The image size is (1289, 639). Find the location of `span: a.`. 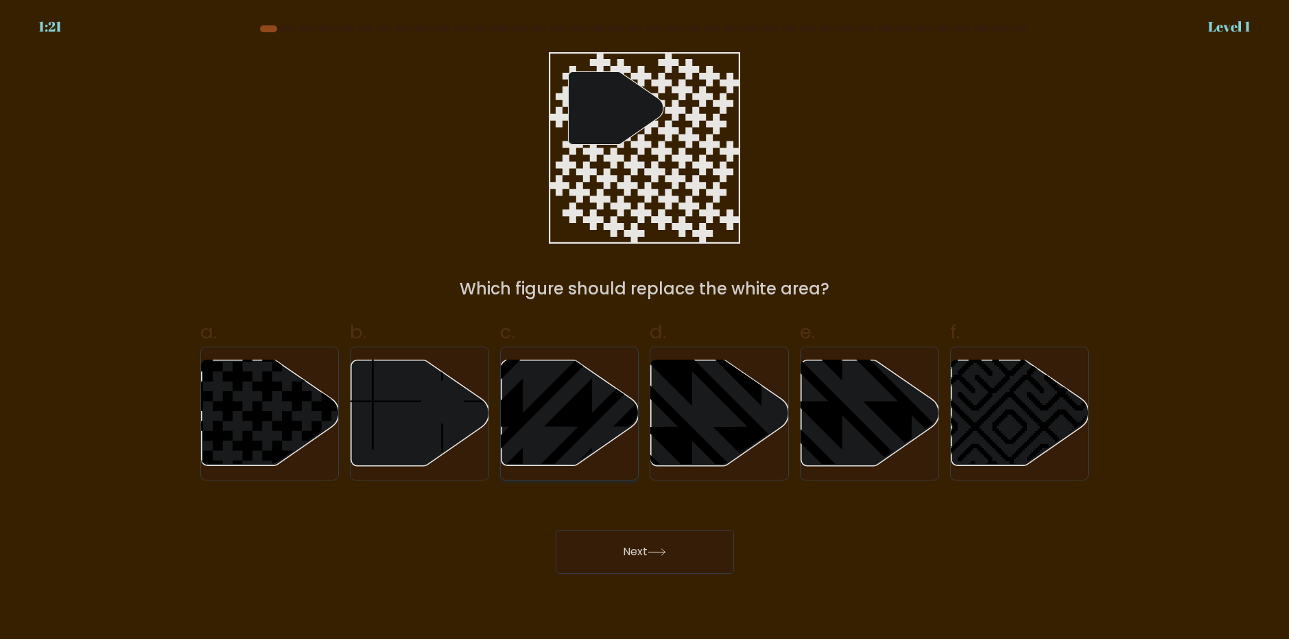

span: a. is located at coordinates (209, 331).